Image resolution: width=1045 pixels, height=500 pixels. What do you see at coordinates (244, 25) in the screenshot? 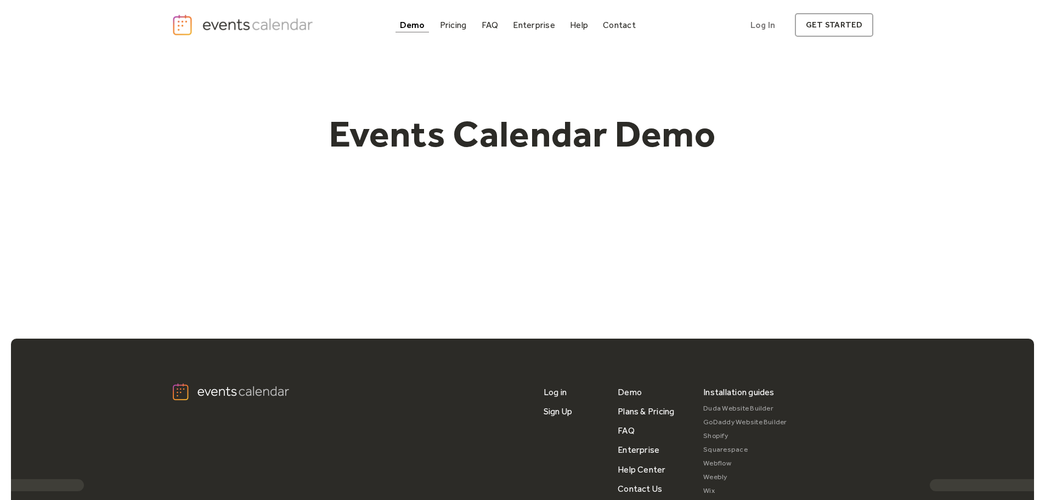
I see `a: home` at bounding box center [244, 25].